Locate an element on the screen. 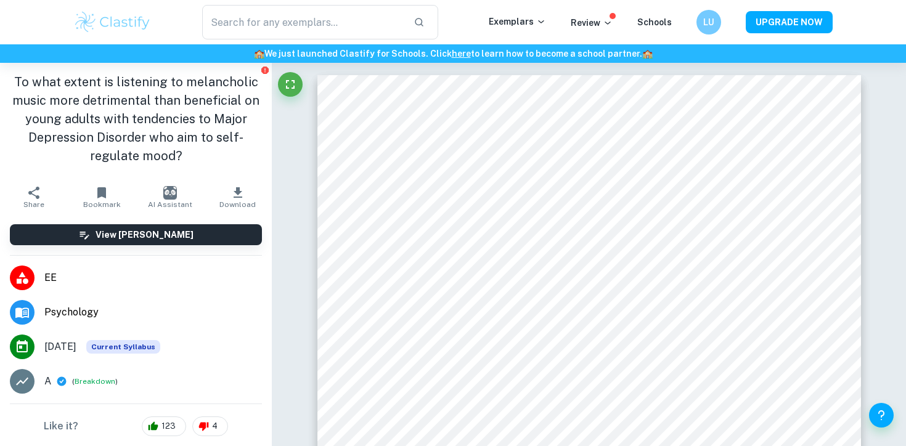  h1: To what extent is listening to melancholic music more detrimental than beneficial on young adults... is located at coordinates (136, 119).